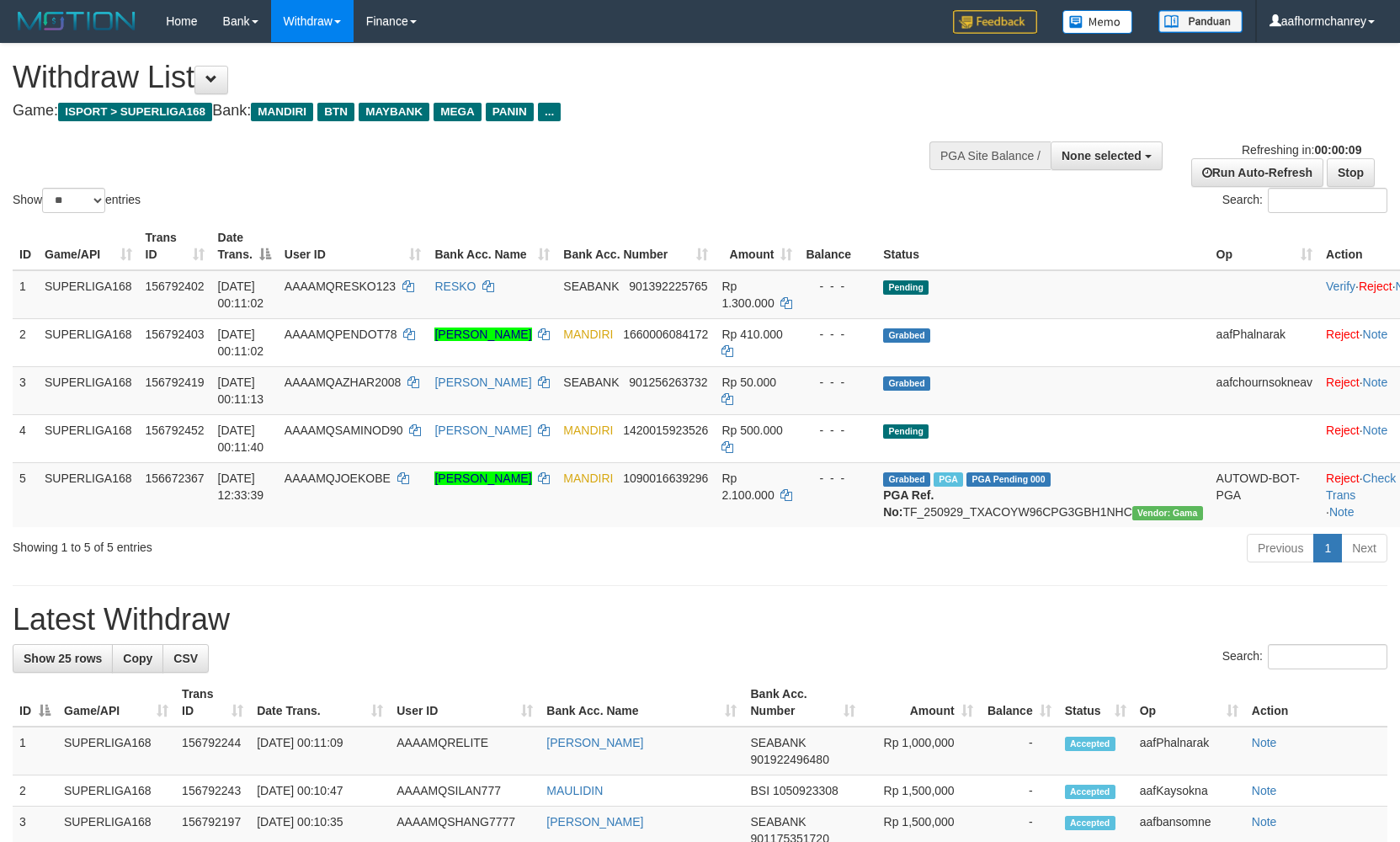 The image size is (1400, 842). Describe the element at coordinates (76, 21) in the screenshot. I see `img: MOTION_logo.png` at that location.